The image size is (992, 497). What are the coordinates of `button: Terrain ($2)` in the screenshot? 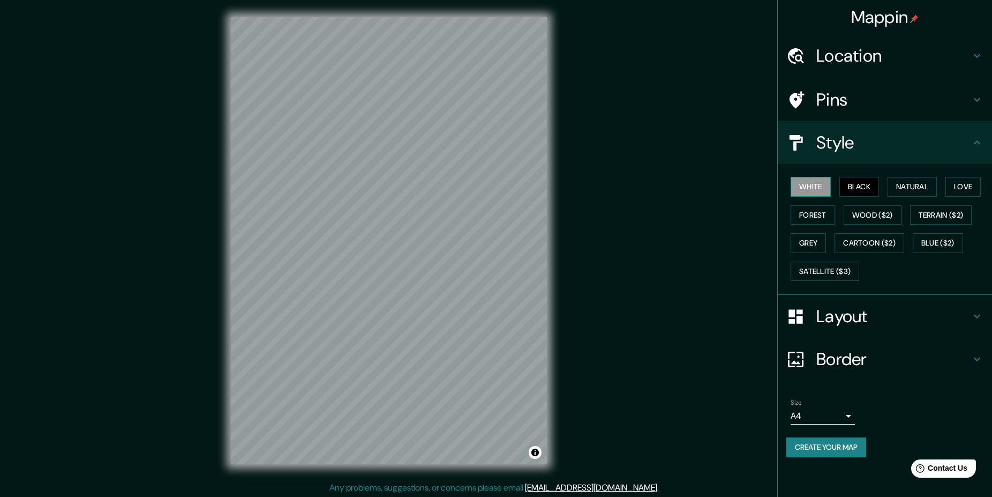 It's located at (941, 215).